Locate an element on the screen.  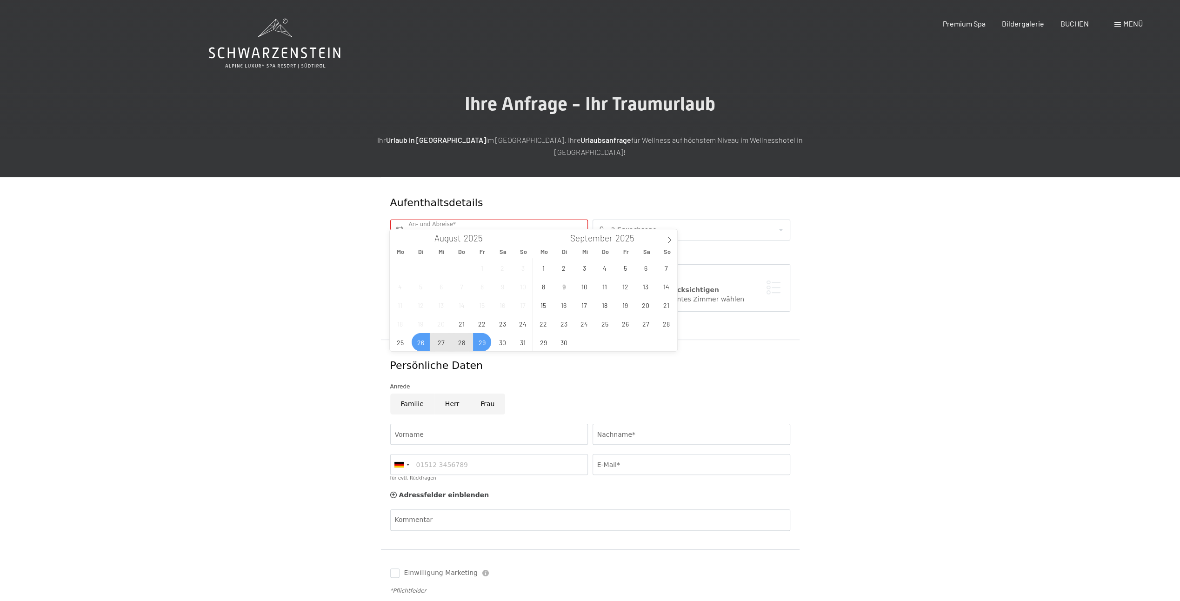
span: August 21, 2025 is located at coordinates (461, 323).